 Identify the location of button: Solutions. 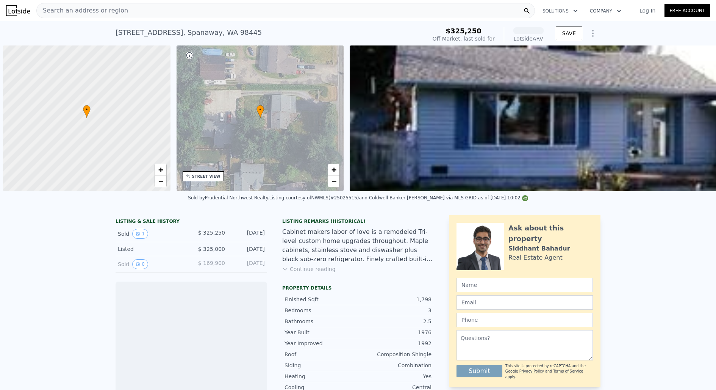
(560, 11).